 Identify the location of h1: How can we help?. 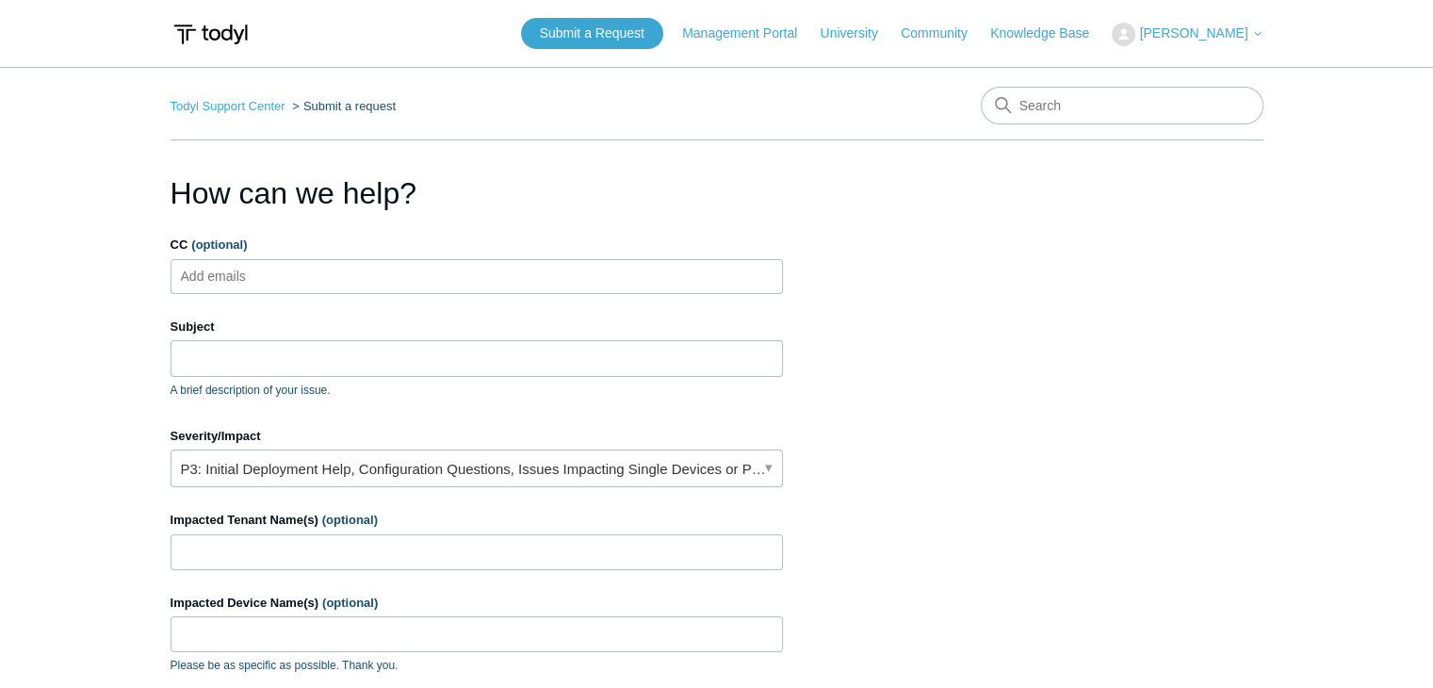
(477, 193).